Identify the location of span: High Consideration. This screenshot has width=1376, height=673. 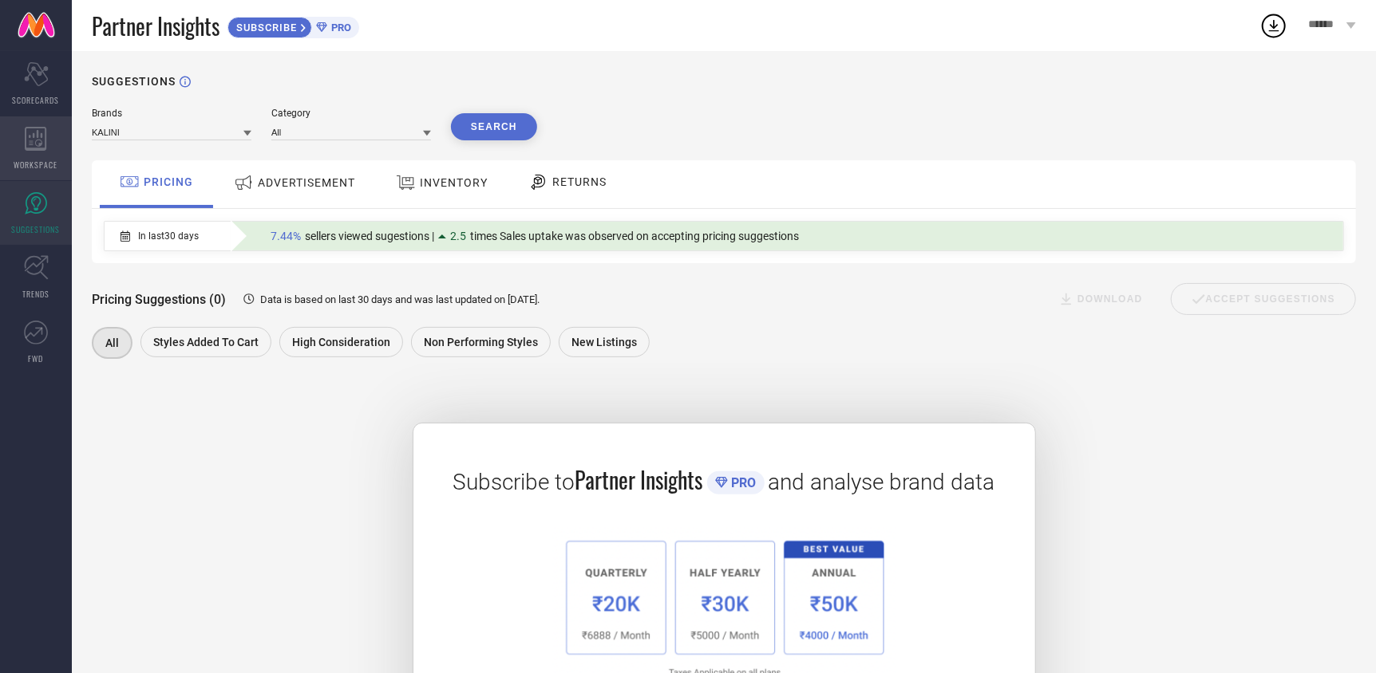
(341, 342).